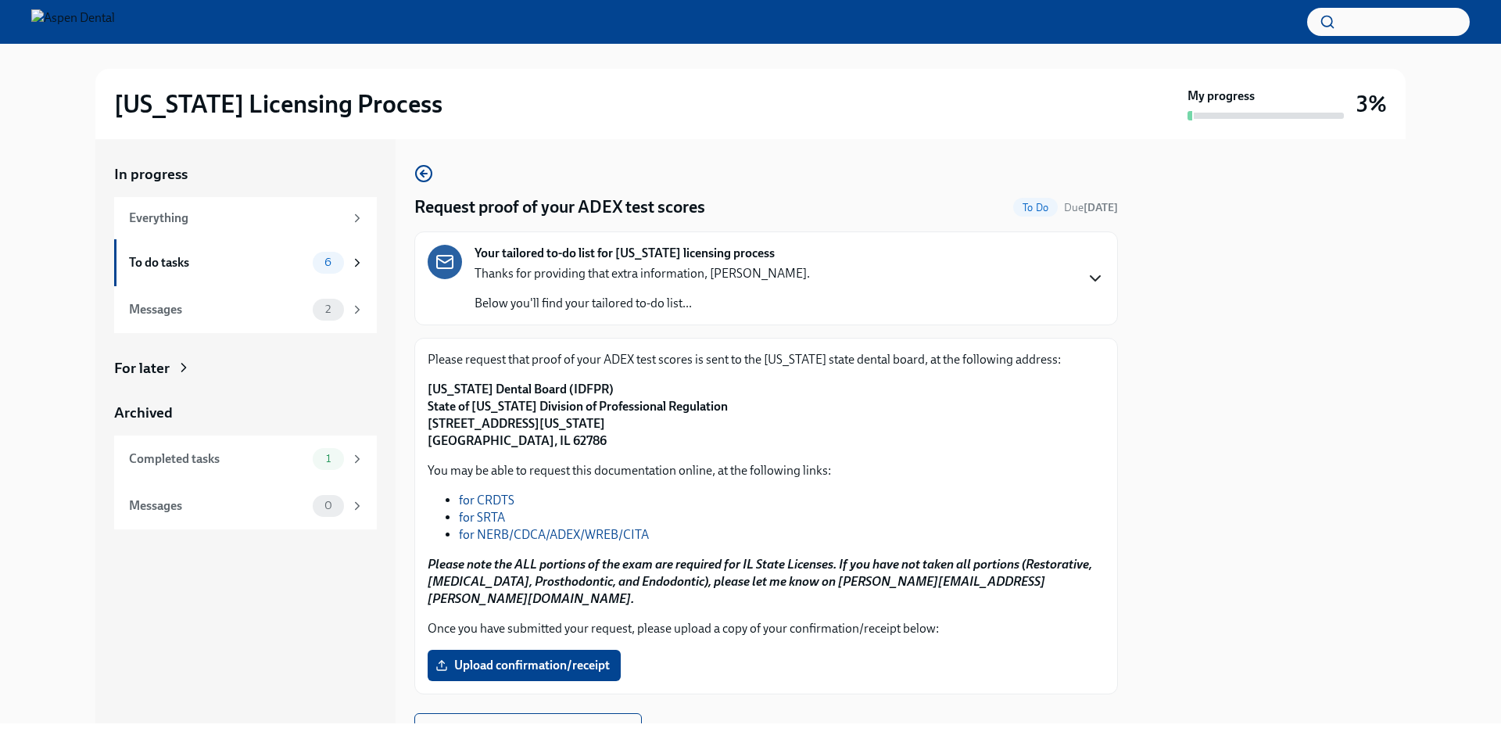 This screenshot has width=1501, height=739. I want to click on p: You may be able to request this documentation online, at the following links:, so click(766, 471).